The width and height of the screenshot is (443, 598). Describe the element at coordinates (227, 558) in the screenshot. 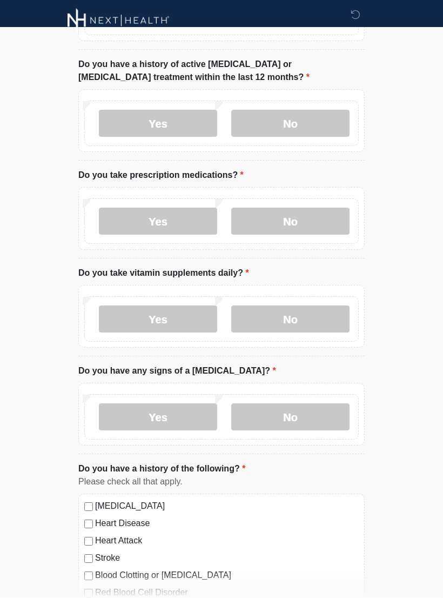

I see `label: Stroke` at that location.